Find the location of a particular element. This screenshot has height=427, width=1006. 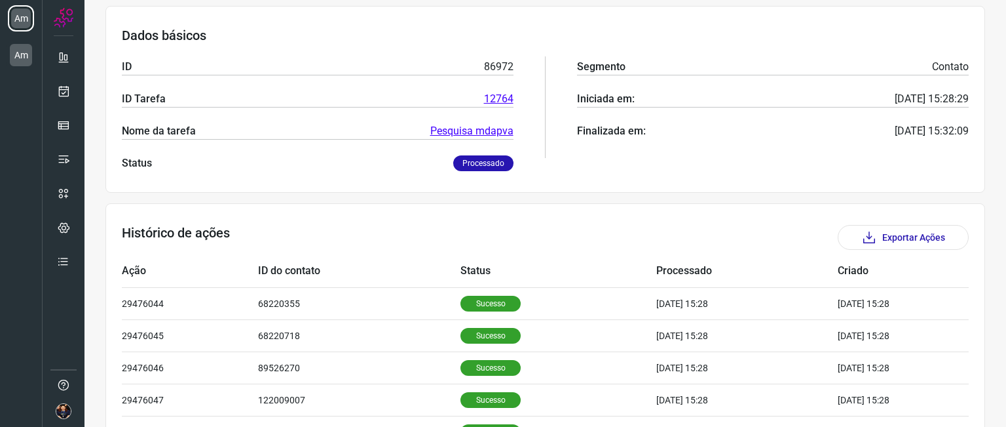

p: Nome da tarefa is located at coordinates (159, 131).